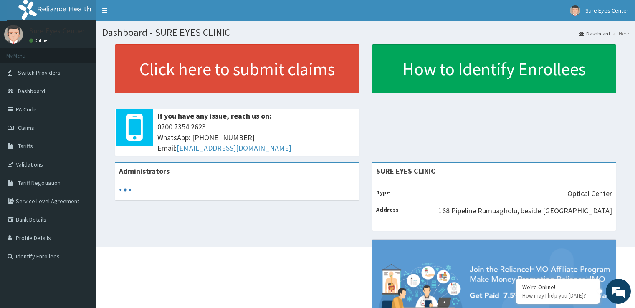  I want to click on b: If you have any issue, reach us on:, so click(214, 116).